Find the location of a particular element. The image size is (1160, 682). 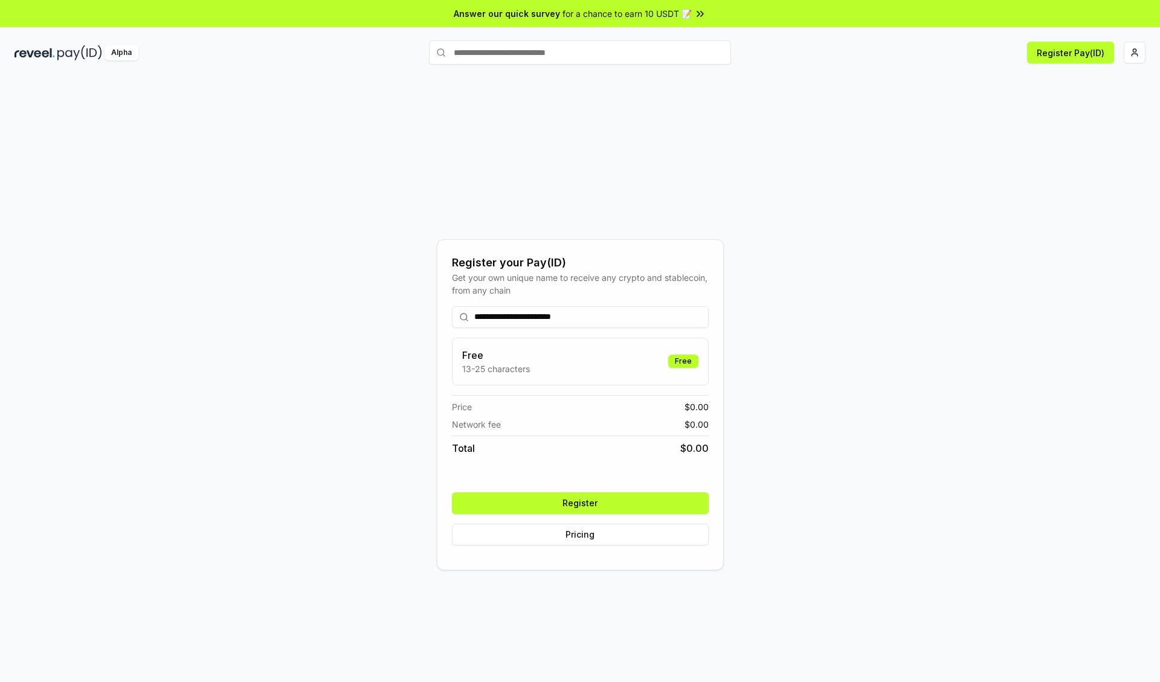

p: 13-25 characters is located at coordinates (496, 368).